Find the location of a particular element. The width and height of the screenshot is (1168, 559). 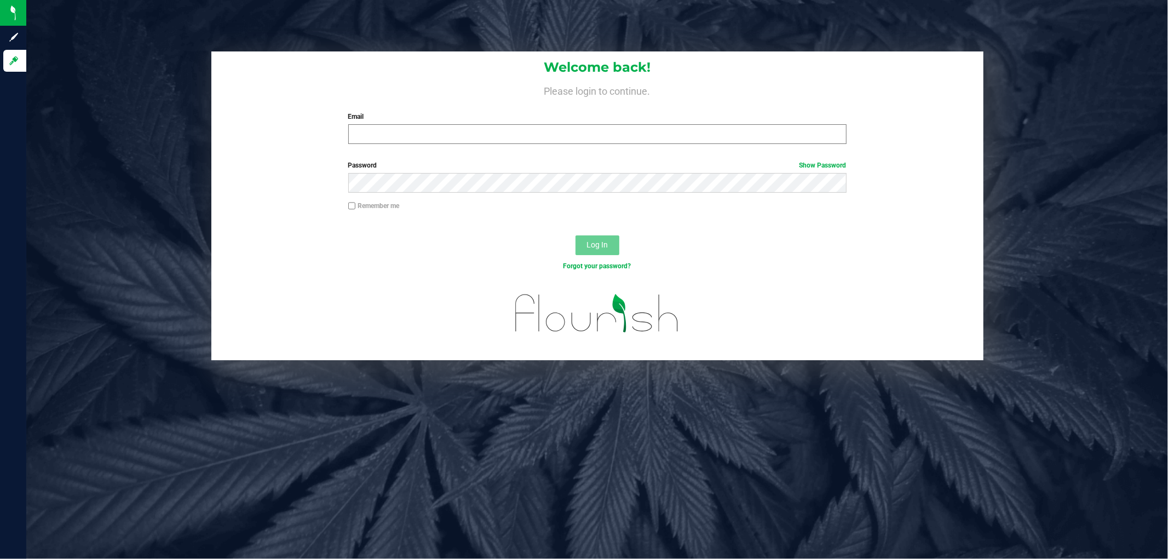

img: flourish_logo.svg is located at coordinates (597, 313).